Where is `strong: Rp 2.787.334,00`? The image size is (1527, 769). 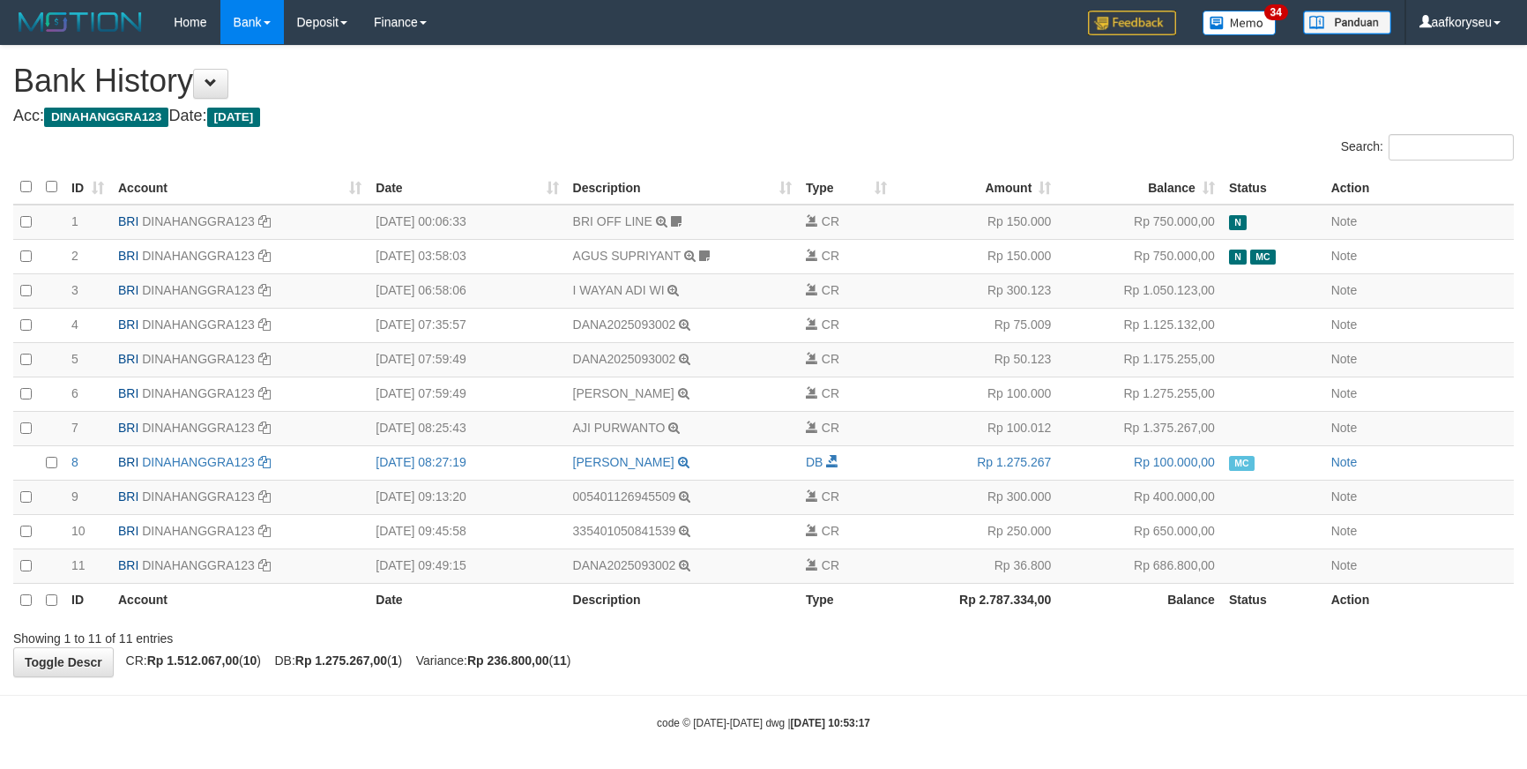
strong: Rp 2.787.334,00 is located at coordinates (1005, 599).